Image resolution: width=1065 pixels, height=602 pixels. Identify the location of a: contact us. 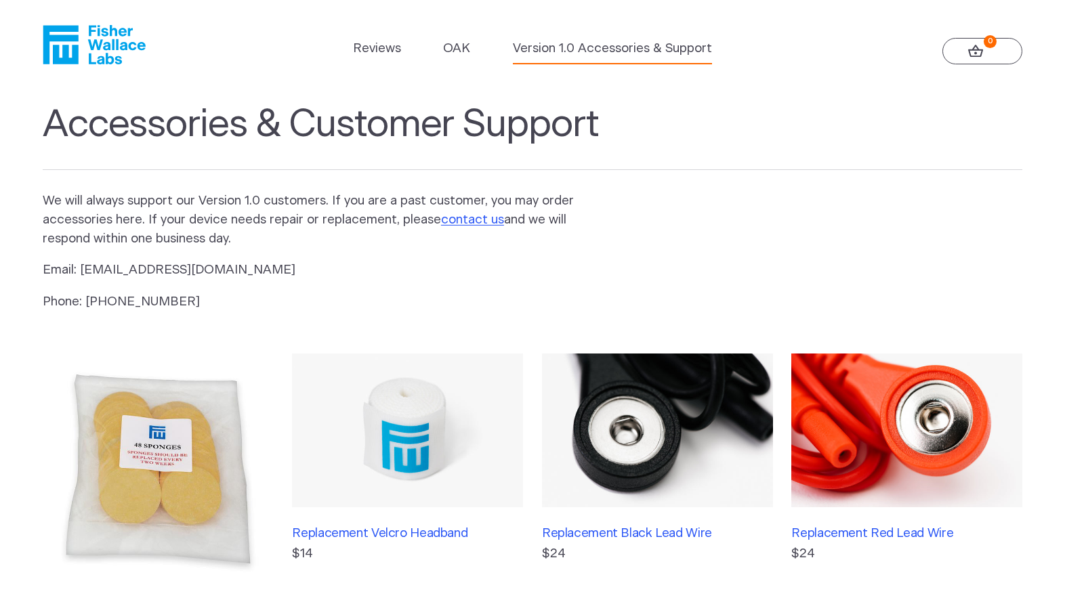
(472, 219).